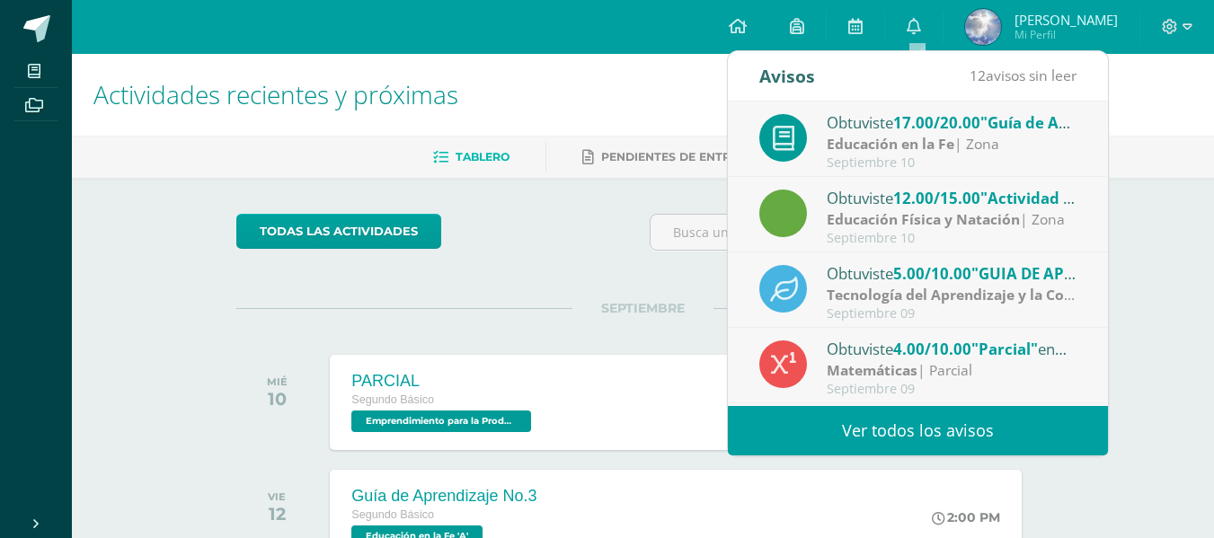 The width and height of the screenshot is (1214, 538). I want to click on a: Tablero, so click(471, 157).